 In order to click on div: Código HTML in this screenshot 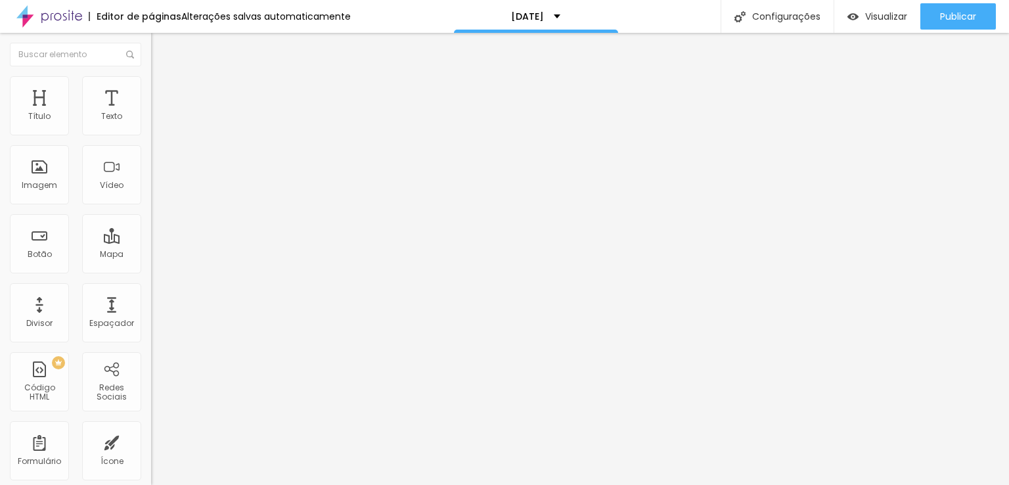, I will do `click(39, 392)`.